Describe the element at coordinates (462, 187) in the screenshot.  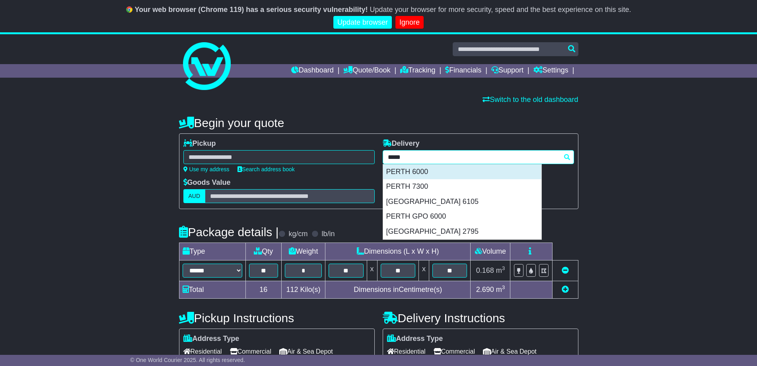
I see `div: PERTH 7300` at that location.